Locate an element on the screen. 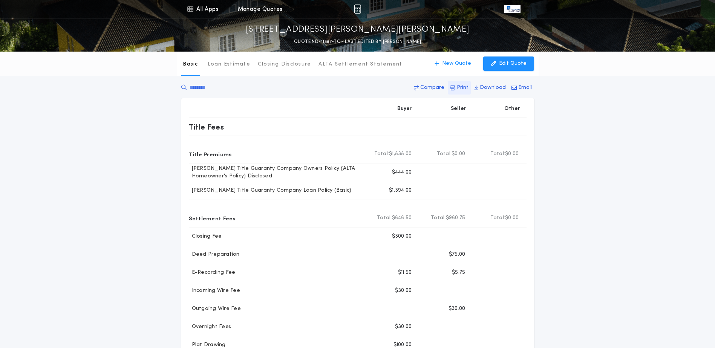  p: Closing Disclosure is located at coordinates (284, 64).